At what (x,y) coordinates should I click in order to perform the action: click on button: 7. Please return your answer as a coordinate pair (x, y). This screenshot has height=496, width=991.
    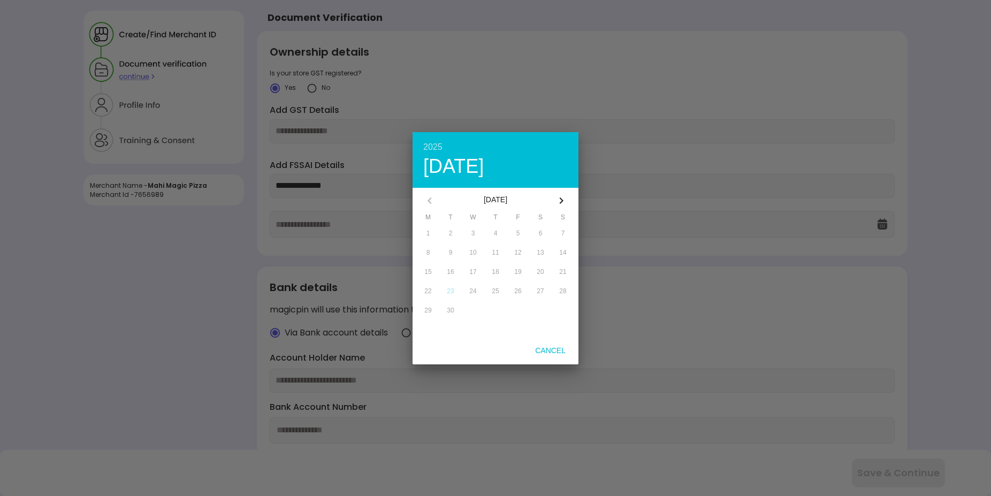
    Looking at the image, I should click on (563, 233).